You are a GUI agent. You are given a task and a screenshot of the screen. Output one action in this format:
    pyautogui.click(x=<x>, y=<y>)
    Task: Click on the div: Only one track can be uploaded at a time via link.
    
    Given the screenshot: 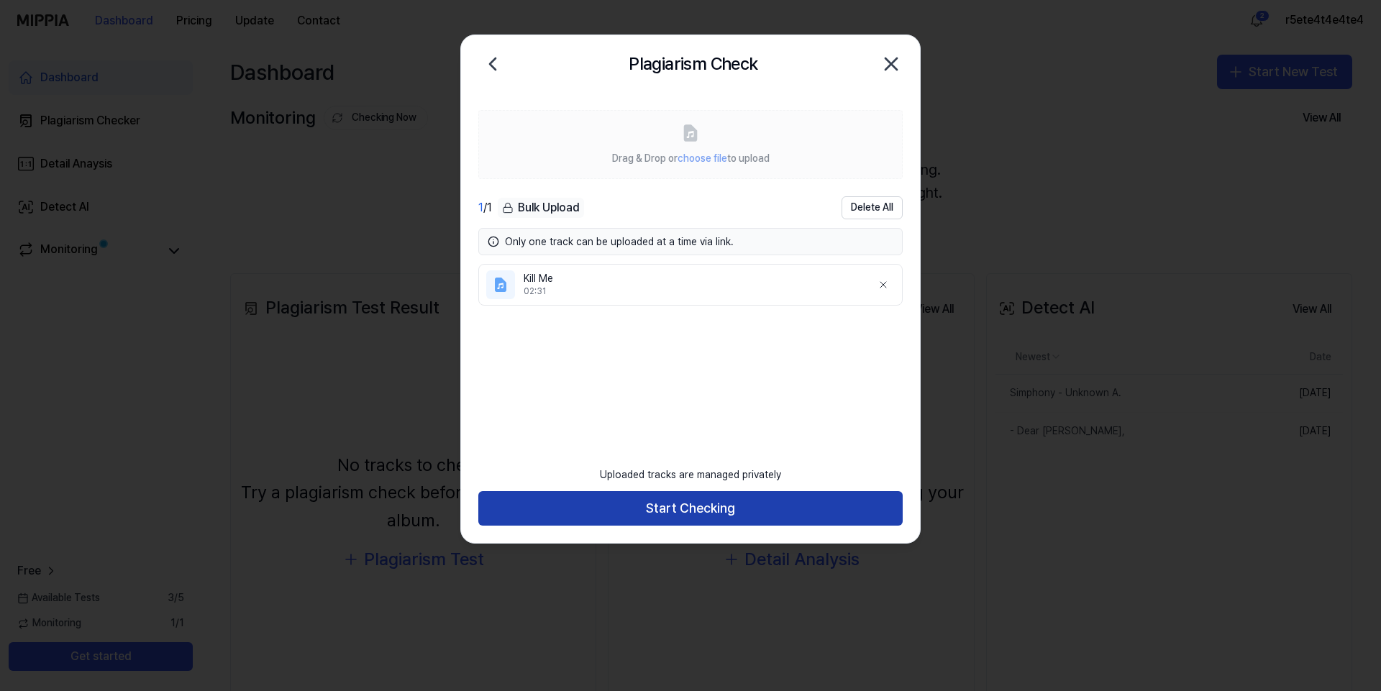 What is the action you would take?
    pyautogui.click(x=699, y=242)
    